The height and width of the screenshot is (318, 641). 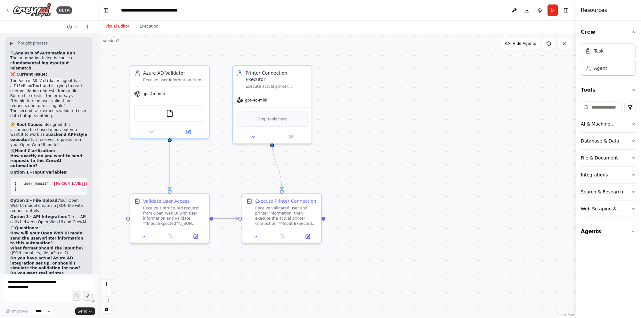 What do you see at coordinates (87, 27) in the screenshot?
I see `button: Start a new chat` at bounding box center [87, 27].